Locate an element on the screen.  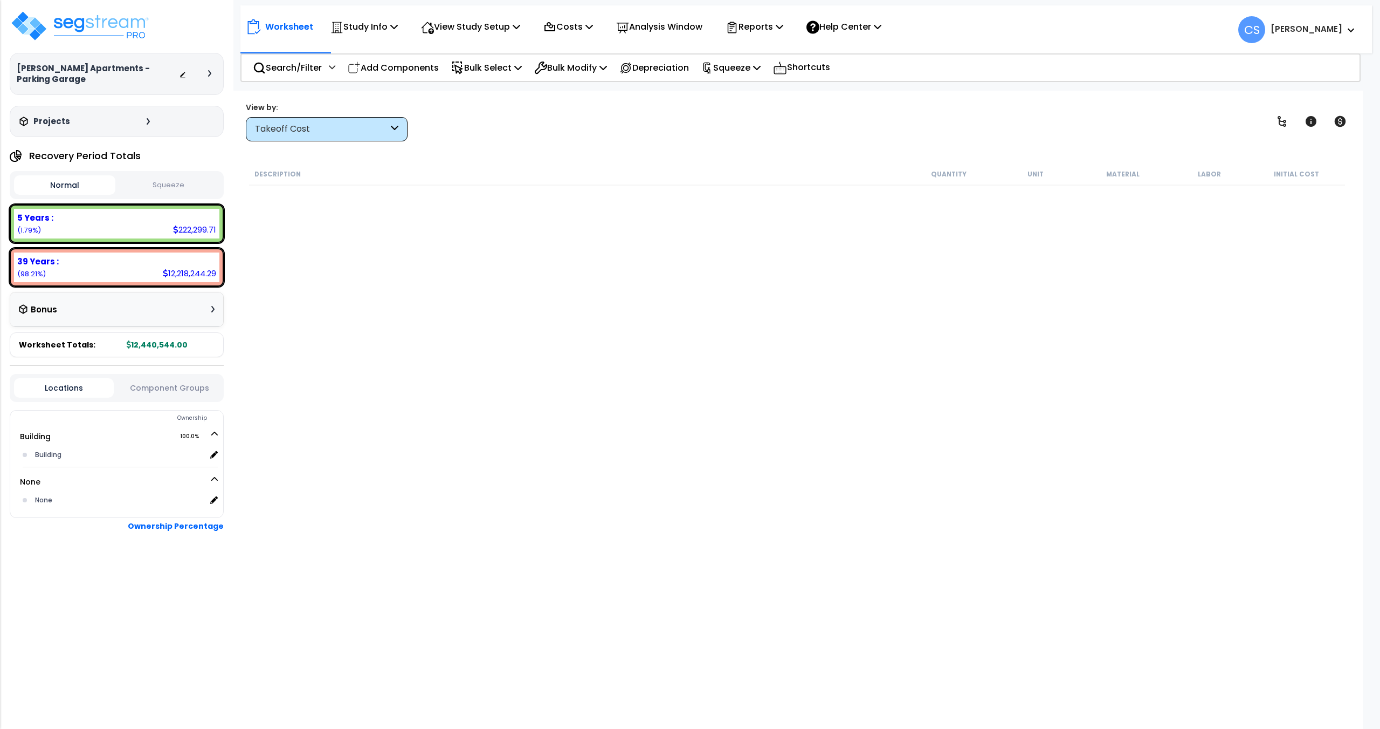
span: CS is located at coordinates (1252, 30).